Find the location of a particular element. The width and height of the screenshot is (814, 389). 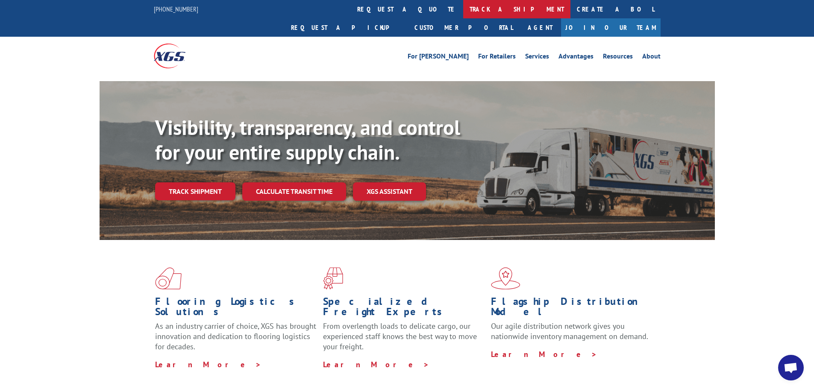

div: Open chat is located at coordinates (791, 368).